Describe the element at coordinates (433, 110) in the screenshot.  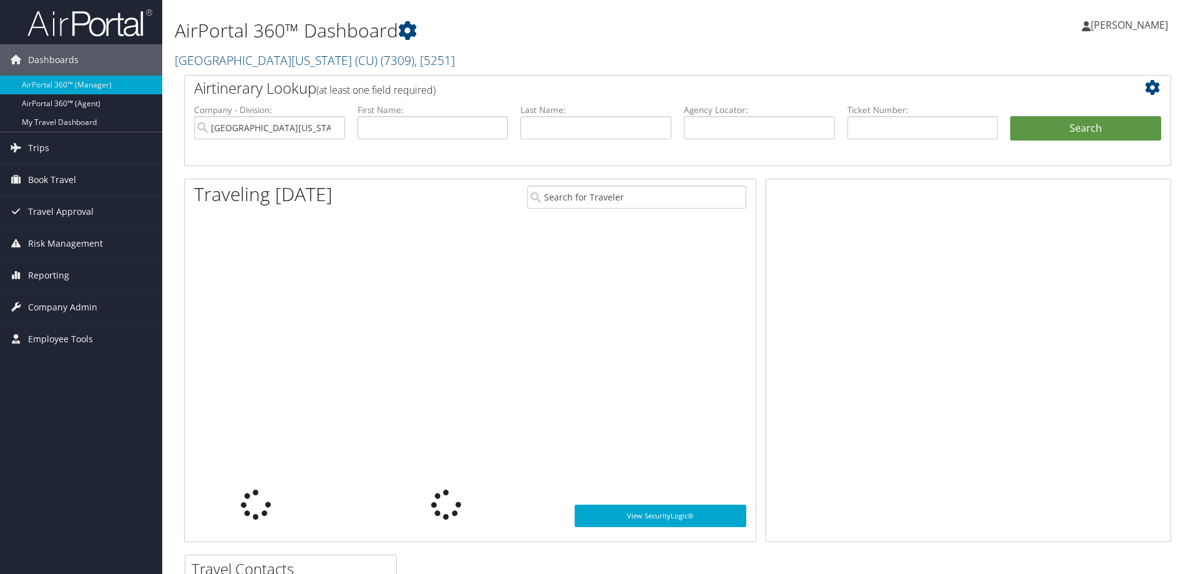
I see `label: First Name:` at that location.